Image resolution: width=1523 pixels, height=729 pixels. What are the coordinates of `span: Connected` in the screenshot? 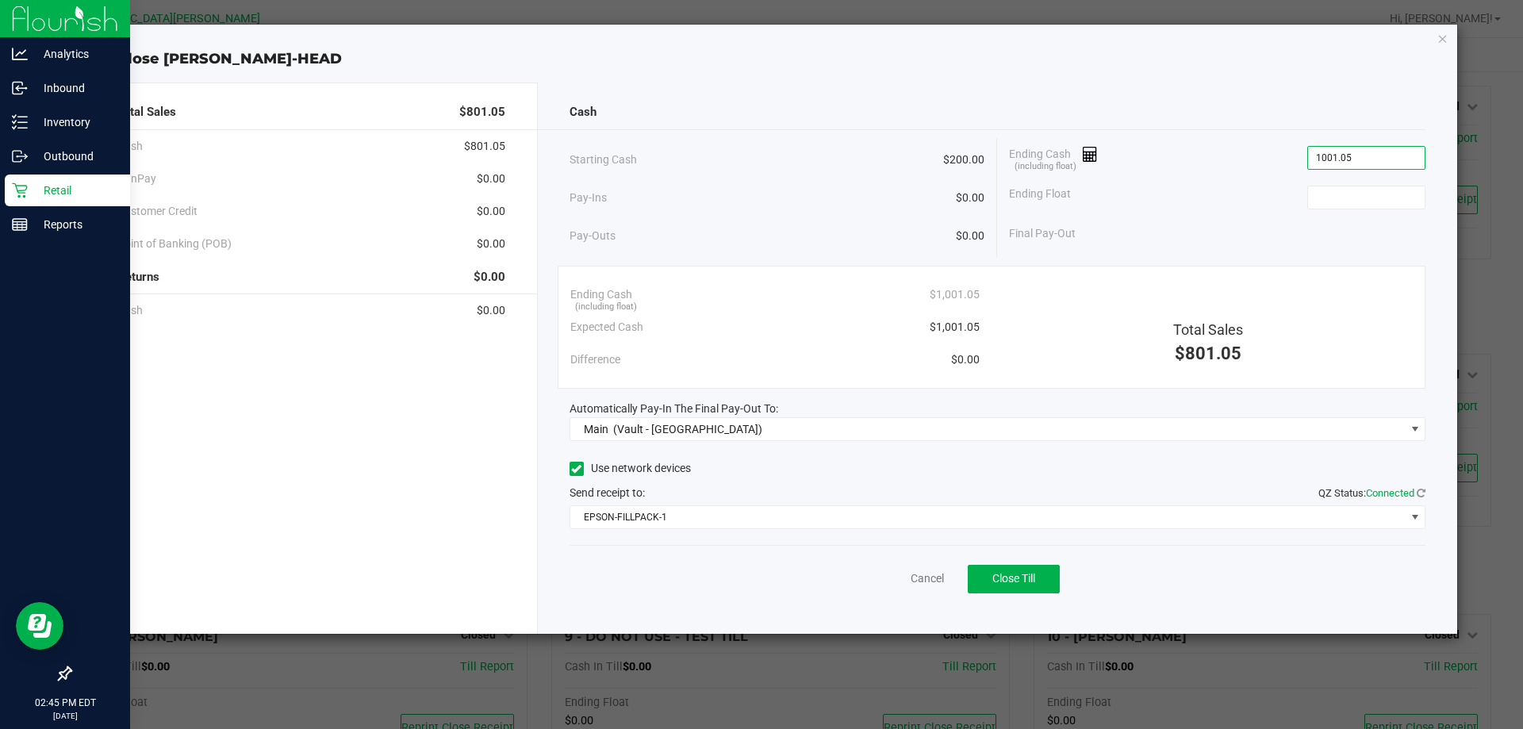 It's located at (1390, 493).